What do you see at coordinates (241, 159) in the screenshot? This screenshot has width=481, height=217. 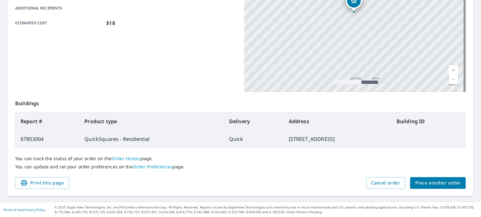 I see `p: You can track the status of your order on the page.` at bounding box center [241, 159].